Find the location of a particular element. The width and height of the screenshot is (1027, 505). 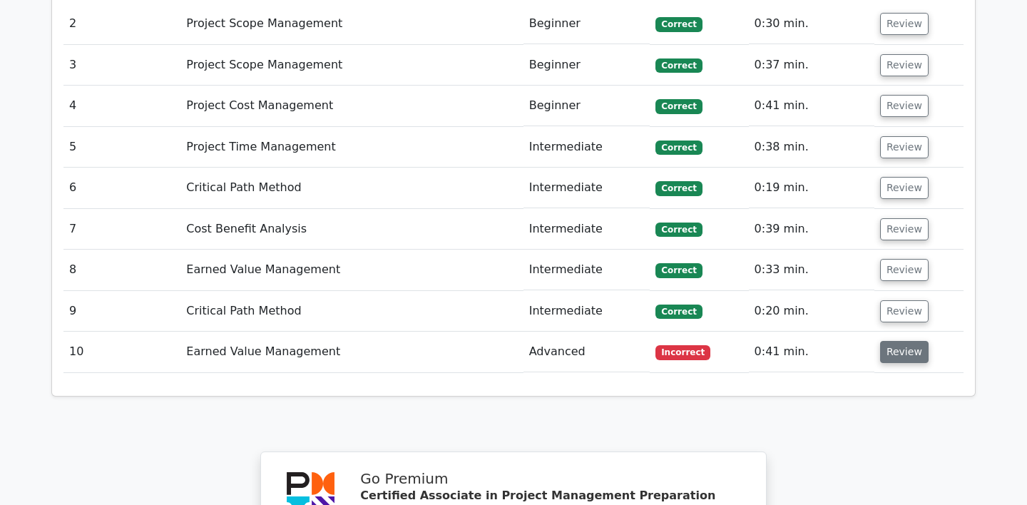

td: 10 is located at coordinates (122, 352).